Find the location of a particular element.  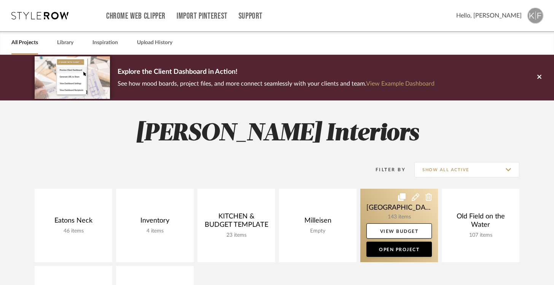

a: Support is located at coordinates (251, 16).